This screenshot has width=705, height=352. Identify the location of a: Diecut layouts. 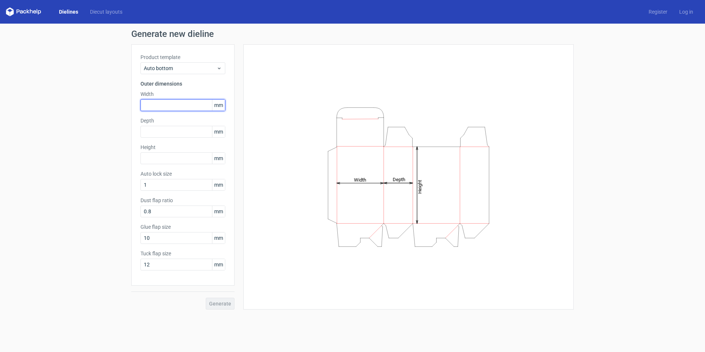
(106, 12).